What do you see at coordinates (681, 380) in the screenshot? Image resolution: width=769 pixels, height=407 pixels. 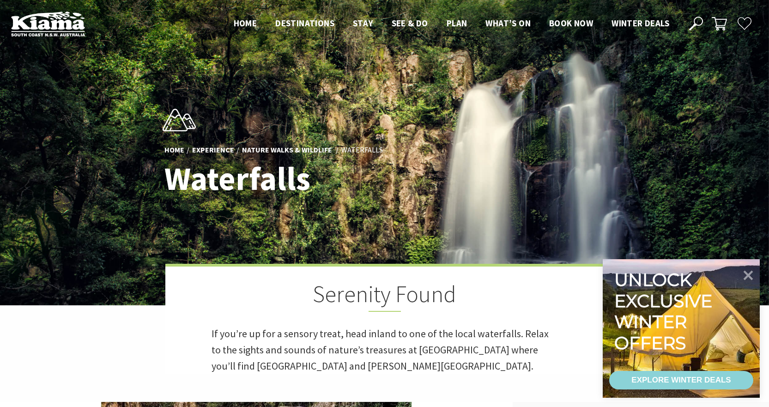 I see `div: EXPLORE WINTER DEALS` at bounding box center [681, 380].